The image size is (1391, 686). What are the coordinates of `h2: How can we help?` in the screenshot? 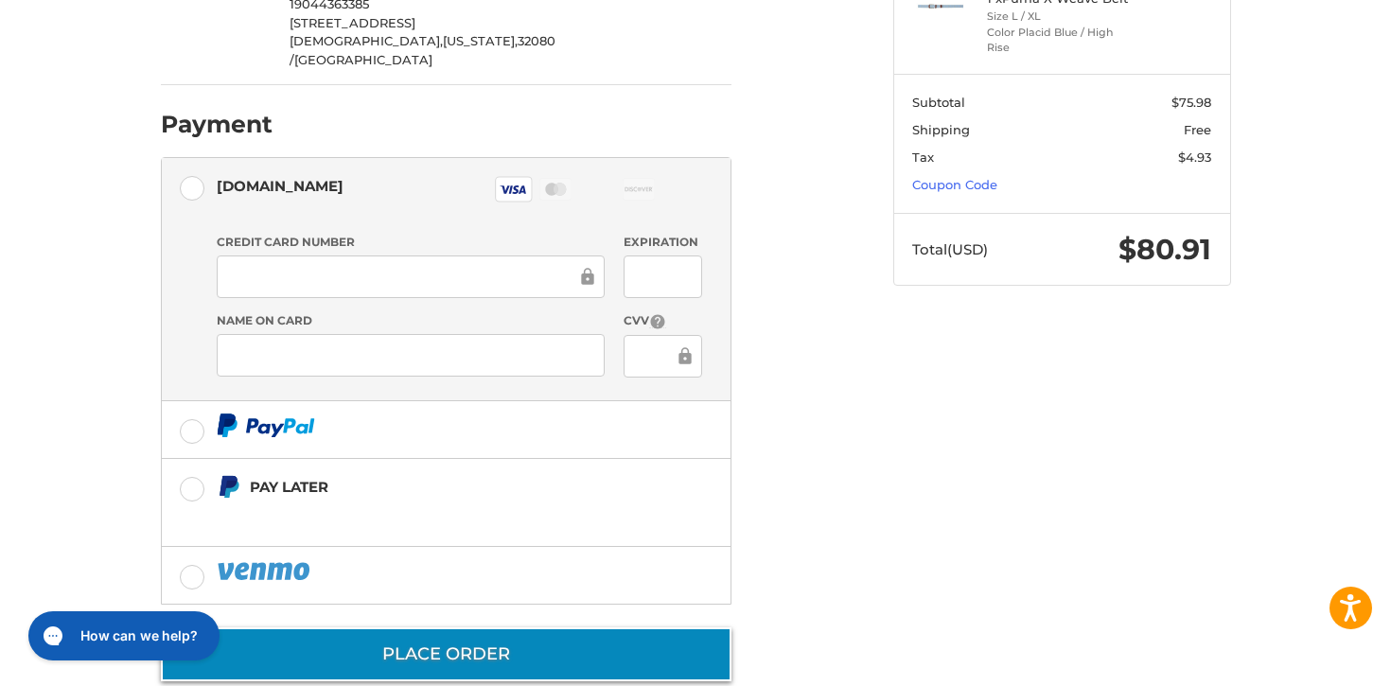 It's located at (120, 31).